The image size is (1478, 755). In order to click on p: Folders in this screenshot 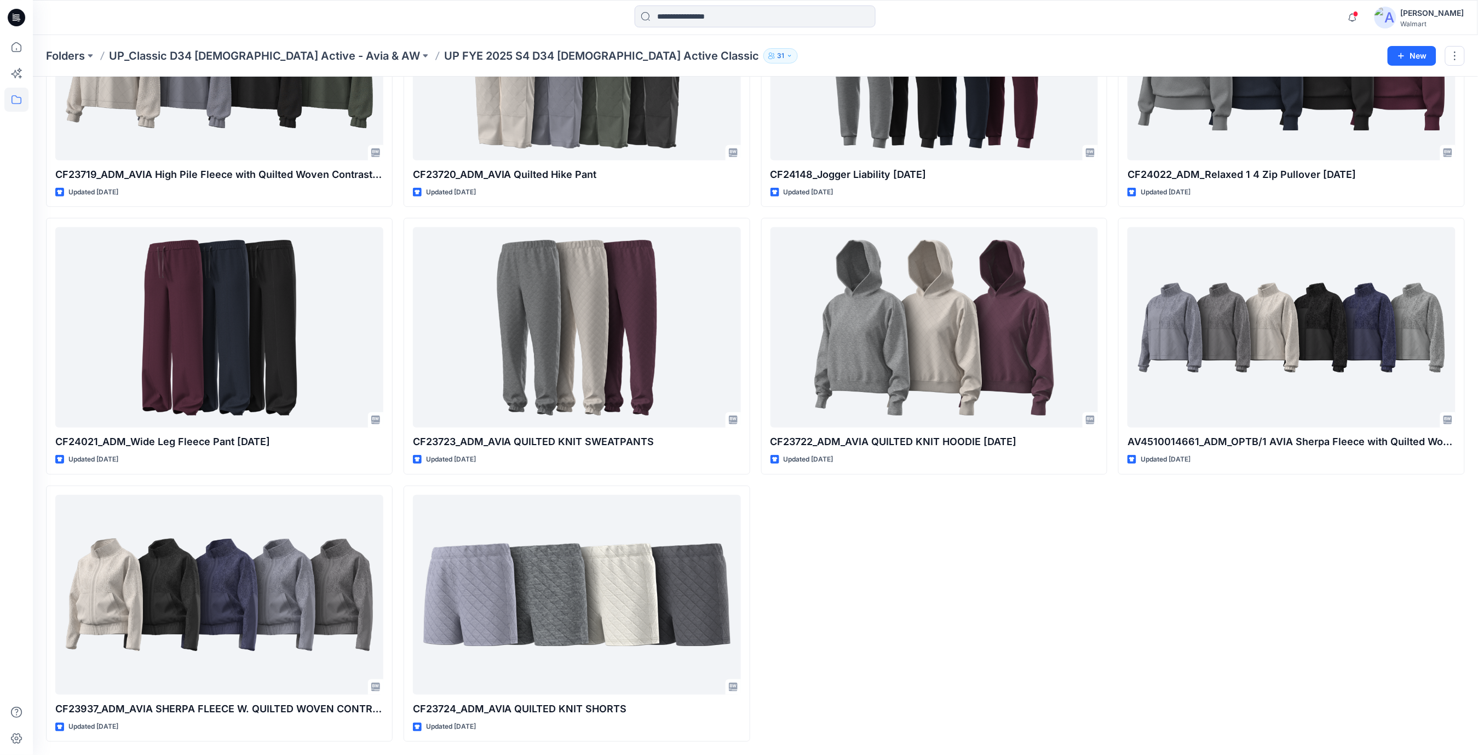, I will do `click(65, 56)`.